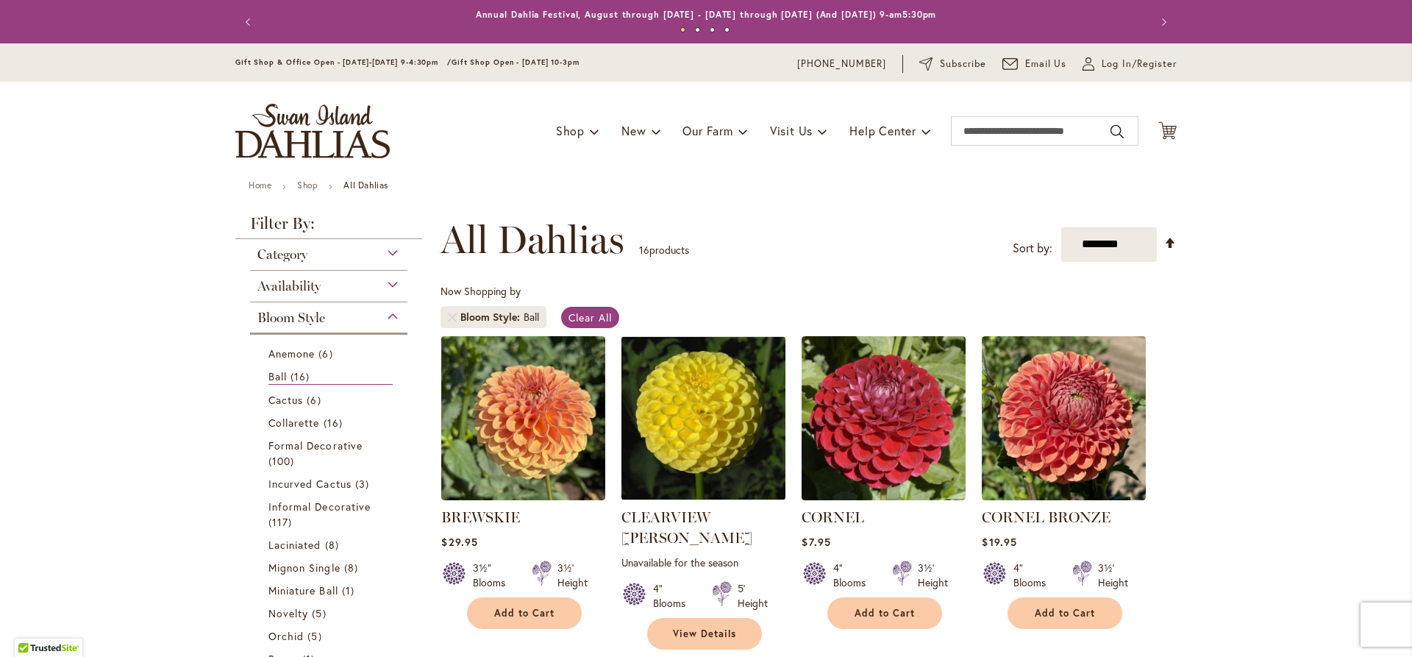  What do you see at coordinates (330, 422) in the screenshot?
I see `a: Collarette 16` at bounding box center [330, 422].